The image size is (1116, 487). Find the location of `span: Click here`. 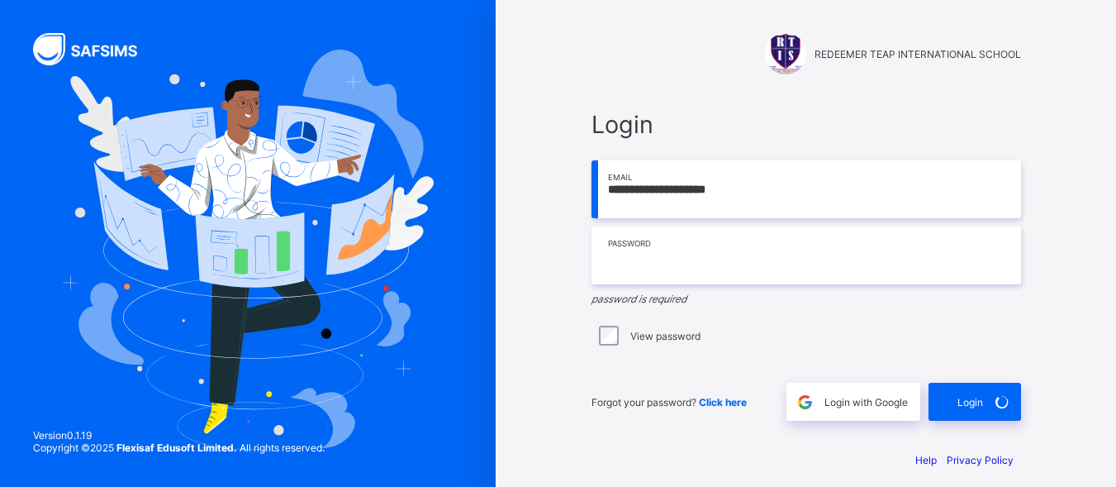

span: Click here is located at coordinates (723, 402).